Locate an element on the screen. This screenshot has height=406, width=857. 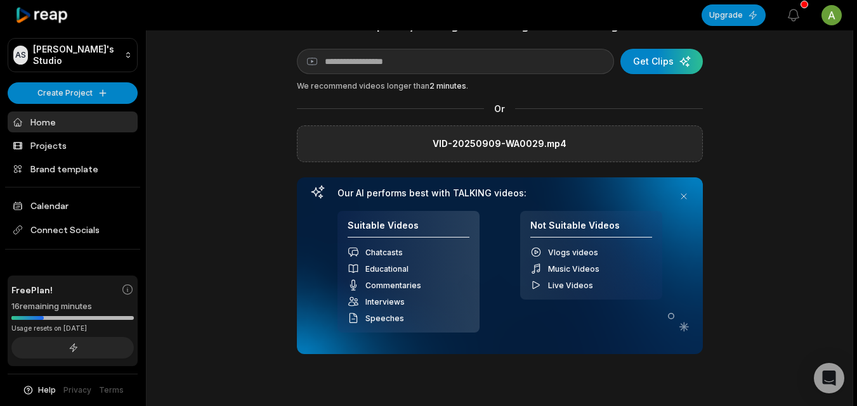
div: AS is located at coordinates (20, 55).